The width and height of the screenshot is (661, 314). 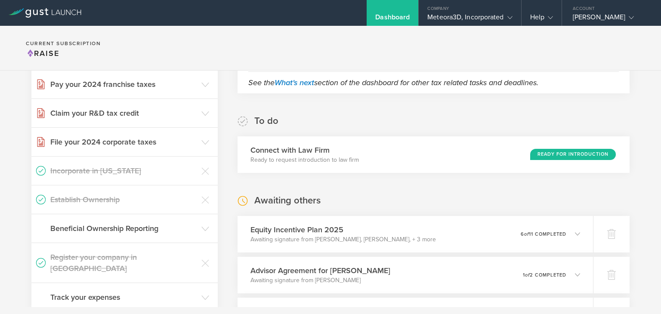 What do you see at coordinates (124, 297) in the screenshot?
I see `h3: Track your expenses` at bounding box center [124, 297].